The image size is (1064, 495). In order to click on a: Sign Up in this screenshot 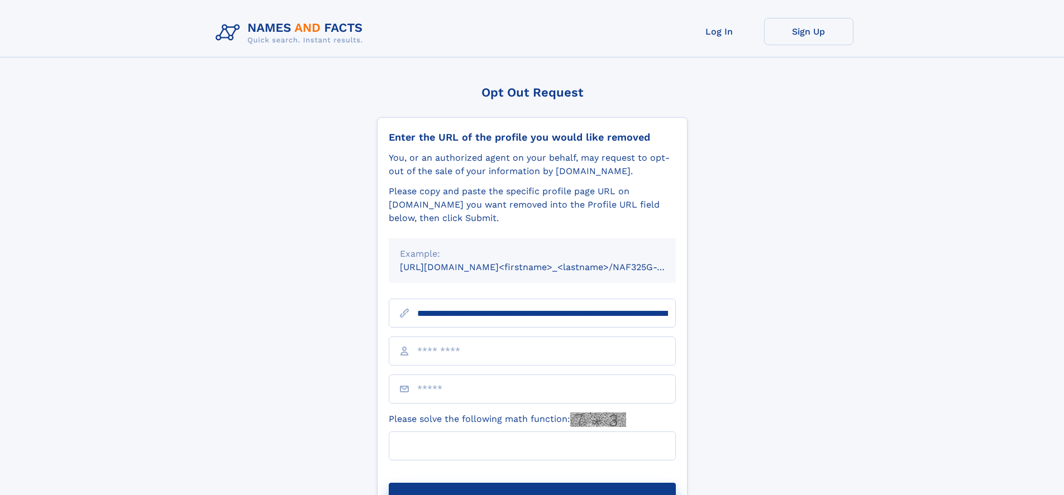, I will do `click(808, 31)`.